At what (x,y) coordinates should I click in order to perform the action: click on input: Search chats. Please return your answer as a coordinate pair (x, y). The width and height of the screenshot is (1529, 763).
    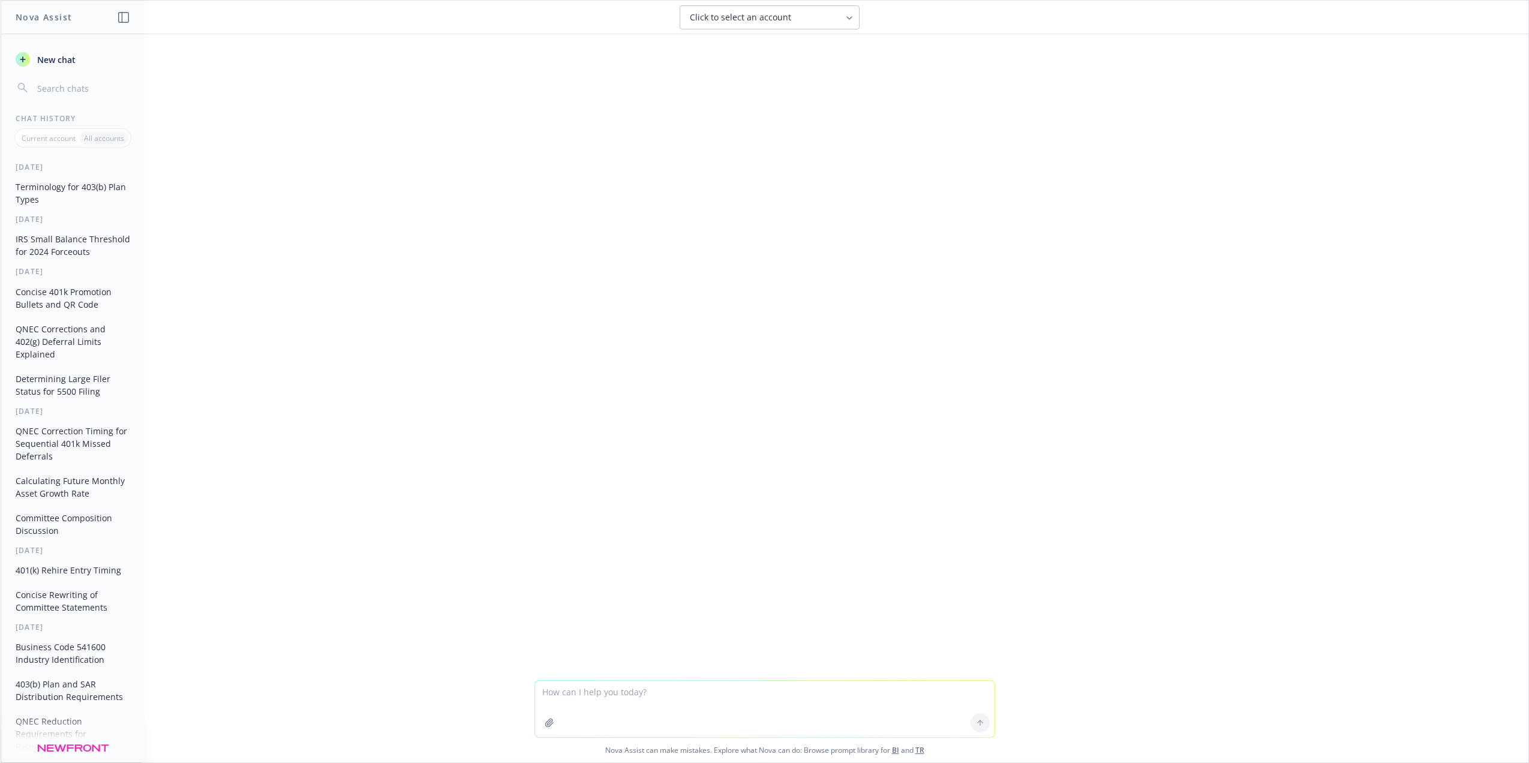
    Looking at the image, I should click on (82, 88).